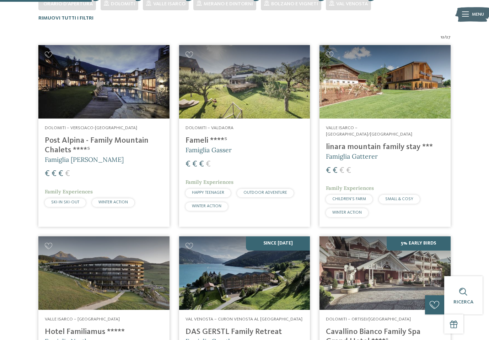  Describe the element at coordinates (169, 4) in the screenshot. I see `span: Valle Isarco` at that location.